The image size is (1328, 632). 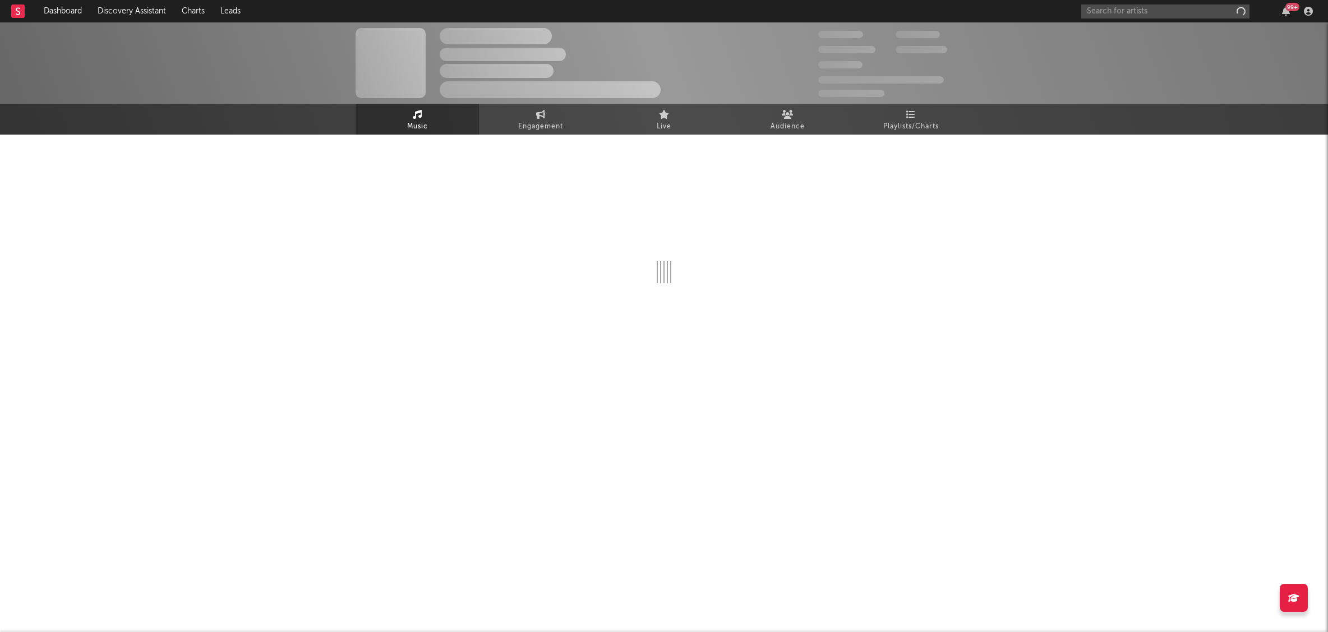 What do you see at coordinates (841, 34) in the screenshot?
I see `span: 300,000` at bounding box center [841, 34].